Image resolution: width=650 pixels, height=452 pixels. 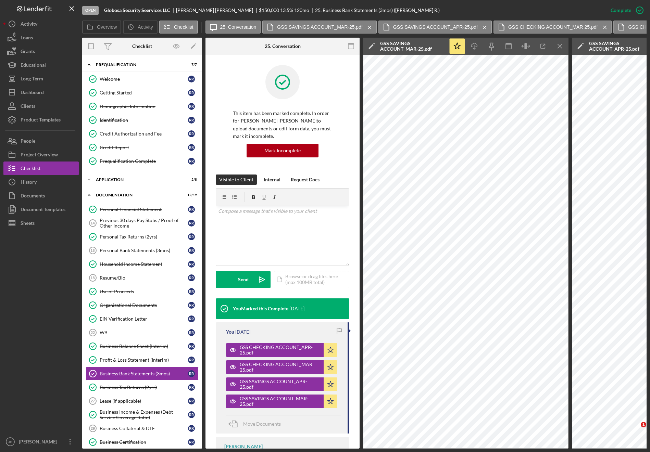 What do you see at coordinates (142, 93) in the screenshot?
I see `a: Getting StartedRR` at bounding box center [142, 93].